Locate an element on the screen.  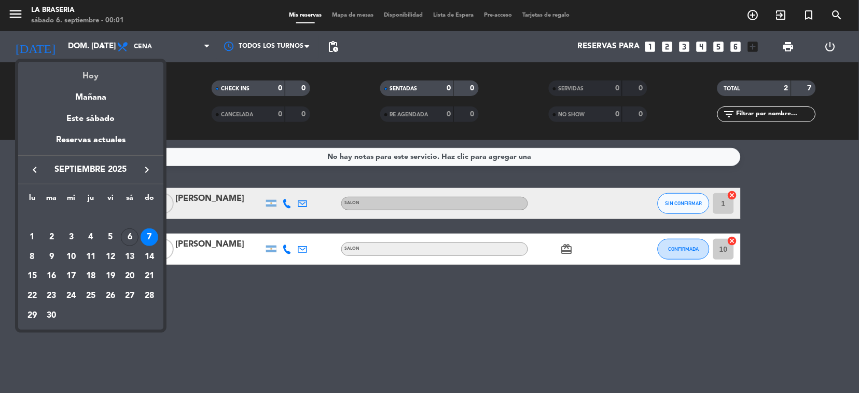
div: 5 is located at coordinates (110, 237).